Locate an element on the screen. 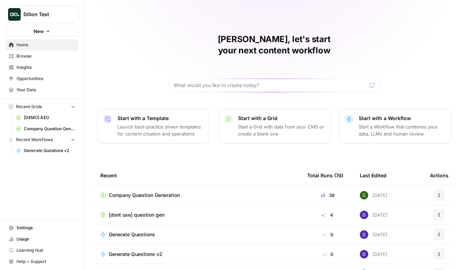 This screenshot has height=270, width=464. a: Learning Hub is located at coordinates (42, 250).